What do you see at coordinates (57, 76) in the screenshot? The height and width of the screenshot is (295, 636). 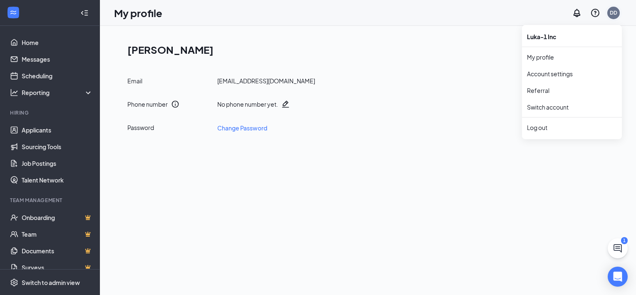 I see `a: Scheduling` at bounding box center [57, 76].